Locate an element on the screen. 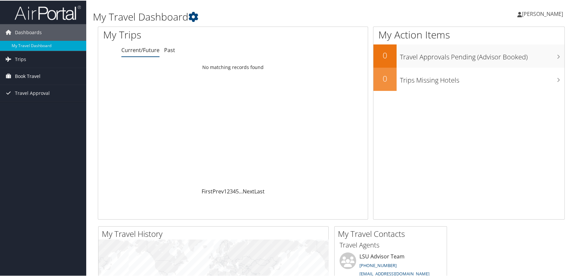 Image resolution: width=574 pixels, height=276 pixels. span: Trips is located at coordinates (21, 59).